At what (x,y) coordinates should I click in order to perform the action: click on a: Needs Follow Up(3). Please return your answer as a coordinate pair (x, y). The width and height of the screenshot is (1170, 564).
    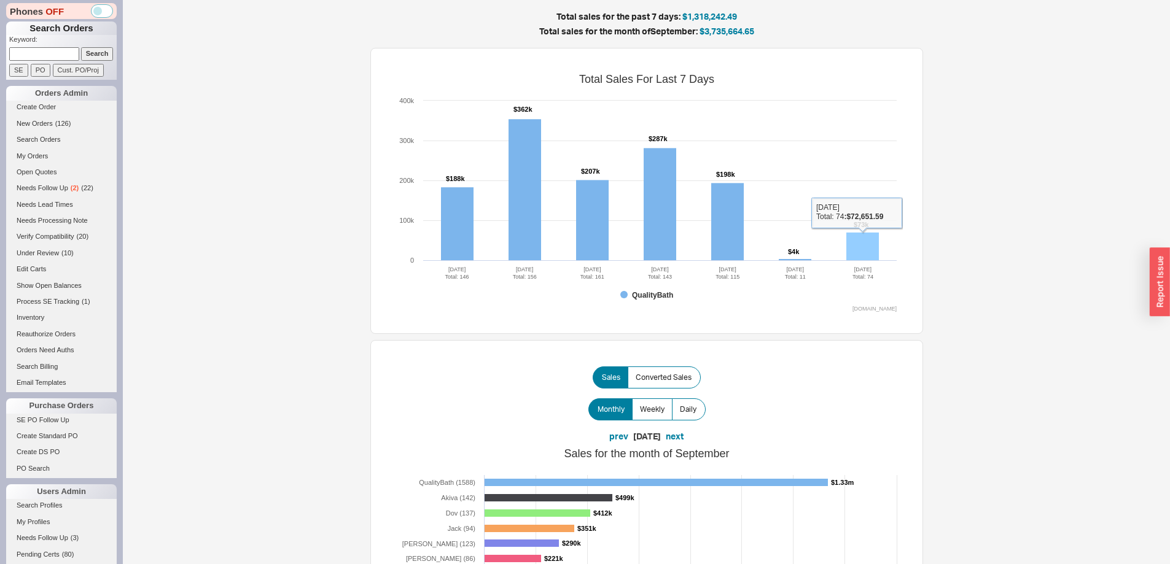
    Looking at the image, I should click on (61, 538).